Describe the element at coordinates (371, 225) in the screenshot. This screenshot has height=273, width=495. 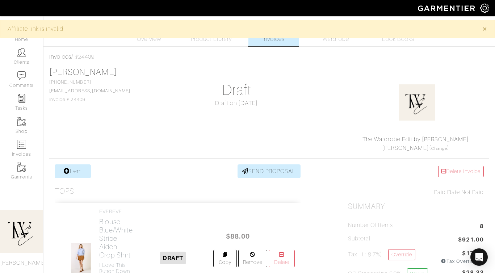
I see `h5: Number of Items` at that location.